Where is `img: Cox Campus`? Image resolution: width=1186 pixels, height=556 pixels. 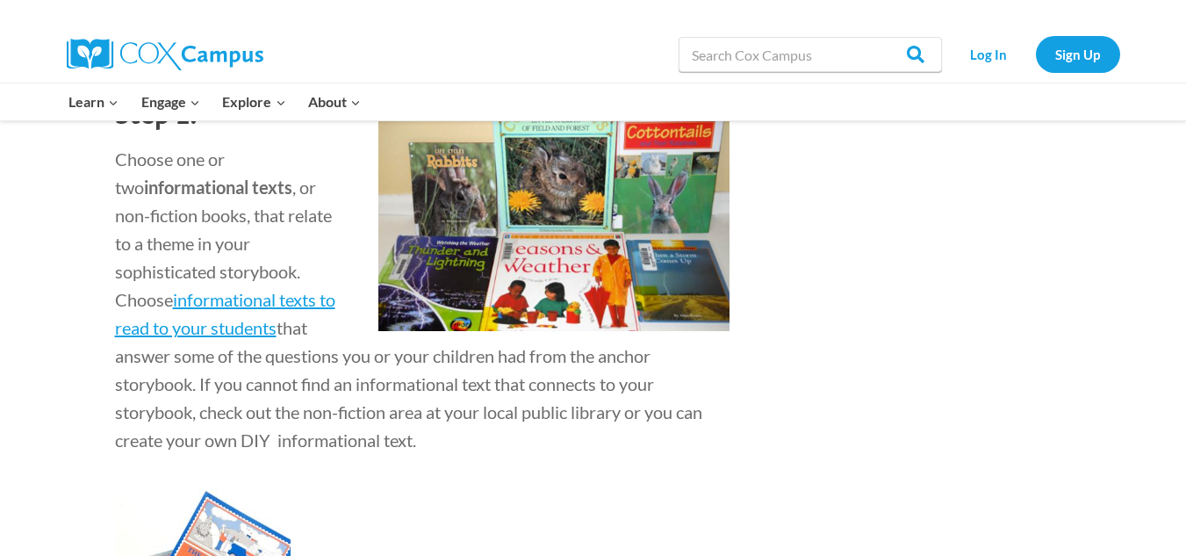
img: Cox Campus is located at coordinates (165, 54).